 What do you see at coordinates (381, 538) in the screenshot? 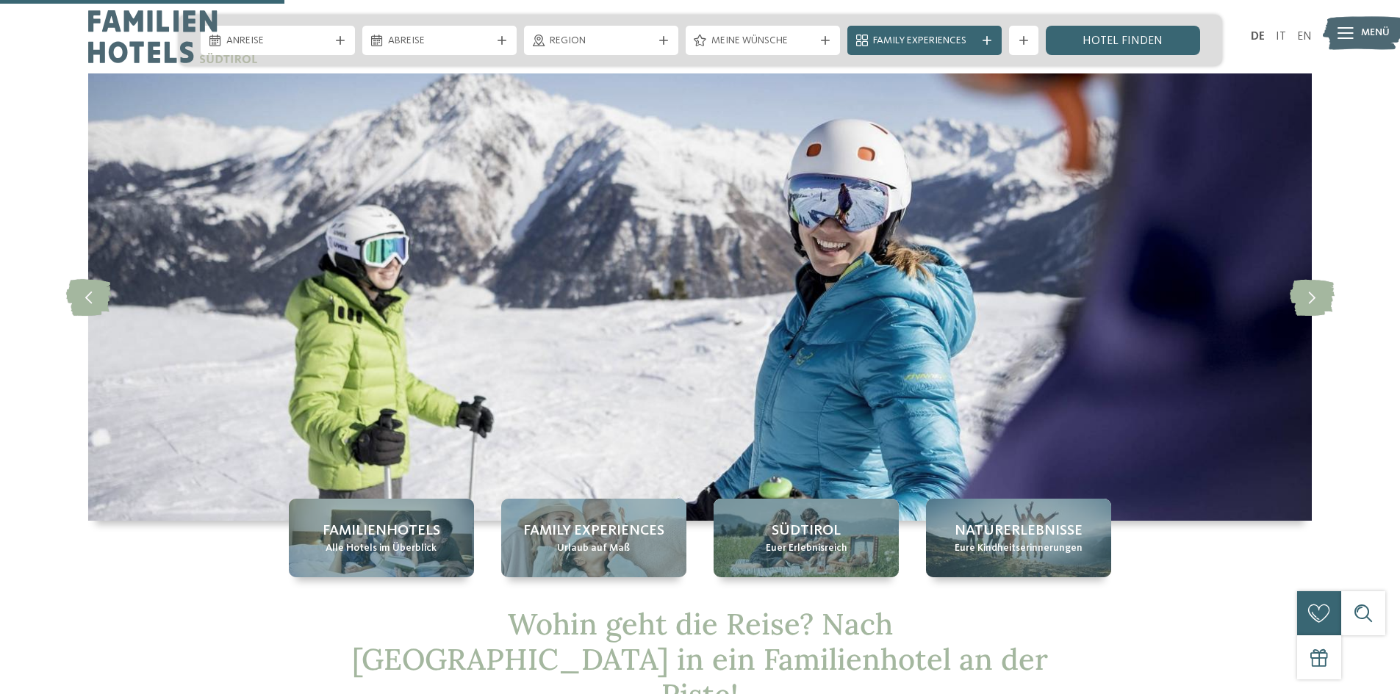
I see `a: Familienhotel an der Piste = Spaß ohne Ende Familienhotels Alle Hotels im Überblick` at bounding box center [381, 538].